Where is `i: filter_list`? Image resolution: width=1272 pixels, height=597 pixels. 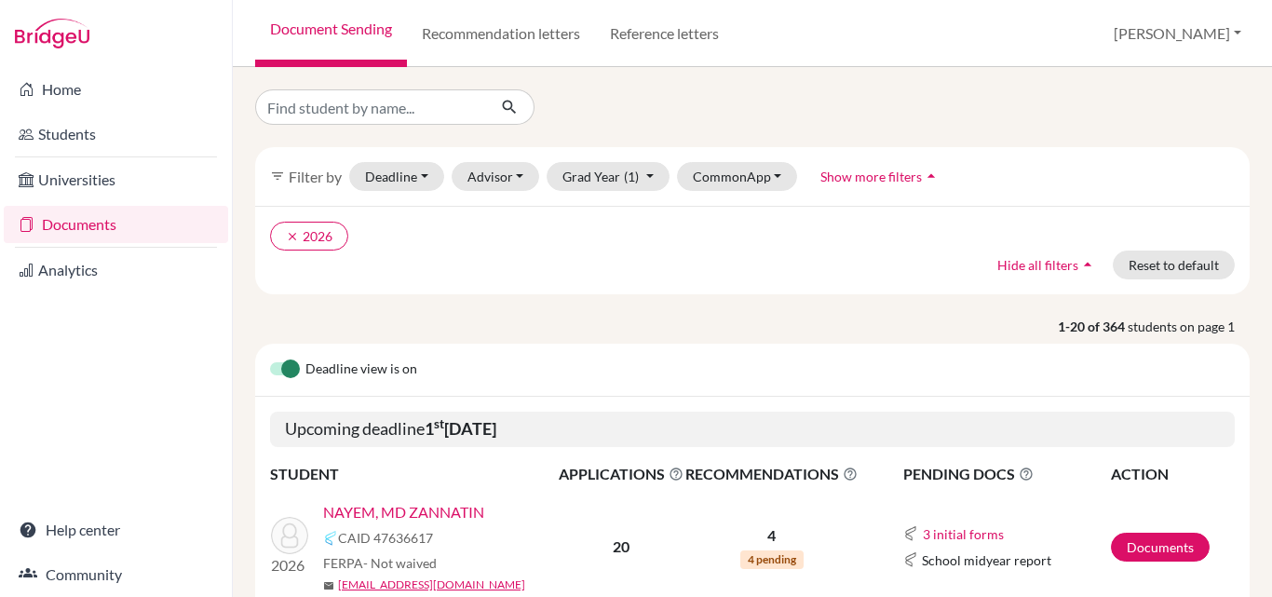
i: filter_list is located at coordinates (277, 176).